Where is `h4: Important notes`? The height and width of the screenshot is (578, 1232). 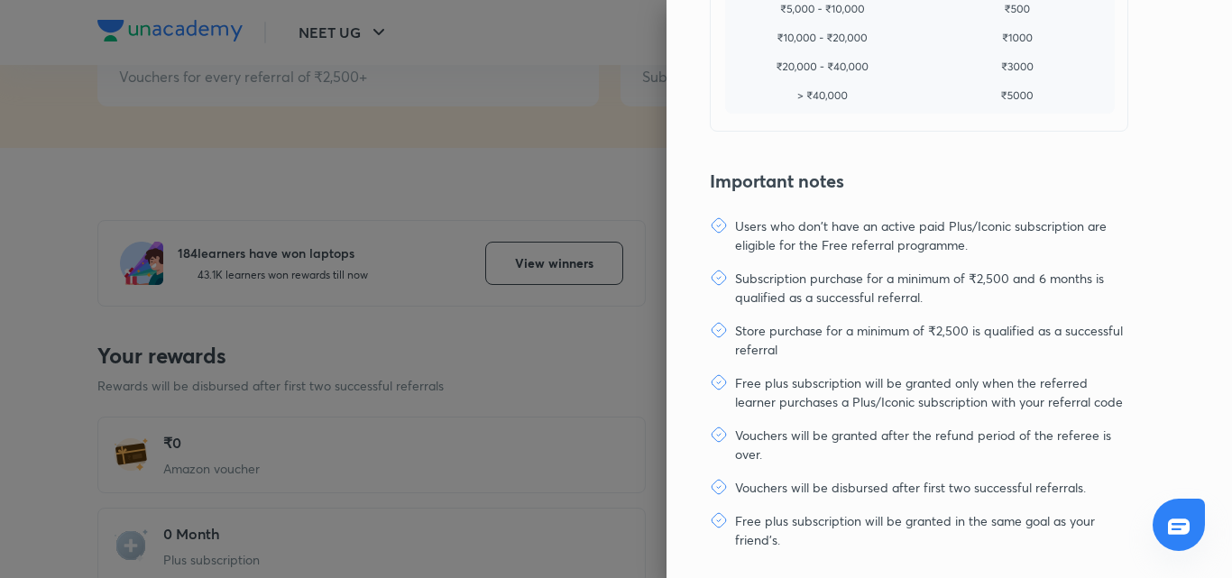 h4: Important notes is located at coordinates (919, 181).